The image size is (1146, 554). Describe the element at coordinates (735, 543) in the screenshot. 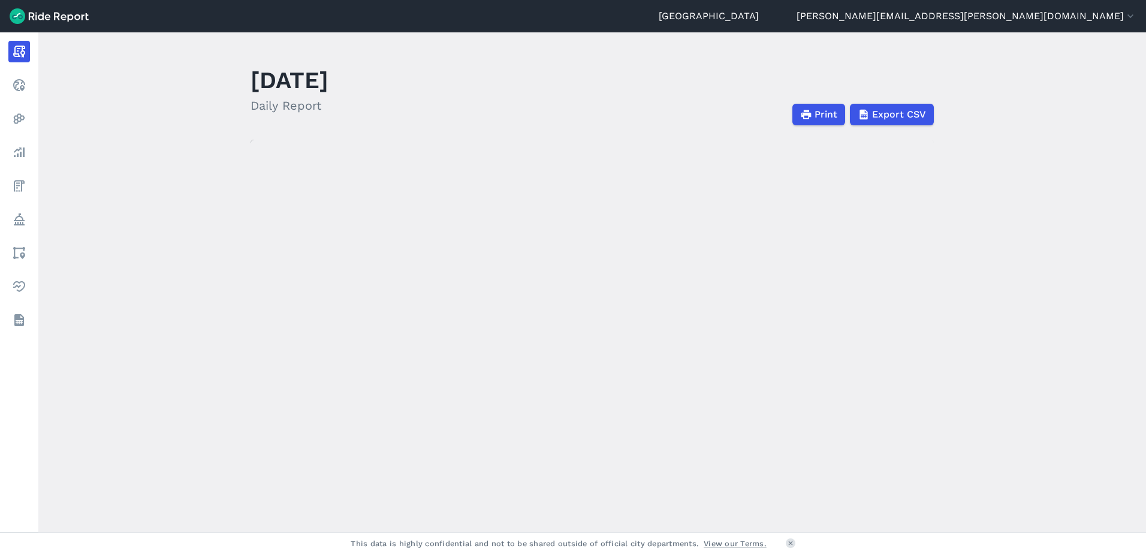

I see `a: View our Terms.` at that location.